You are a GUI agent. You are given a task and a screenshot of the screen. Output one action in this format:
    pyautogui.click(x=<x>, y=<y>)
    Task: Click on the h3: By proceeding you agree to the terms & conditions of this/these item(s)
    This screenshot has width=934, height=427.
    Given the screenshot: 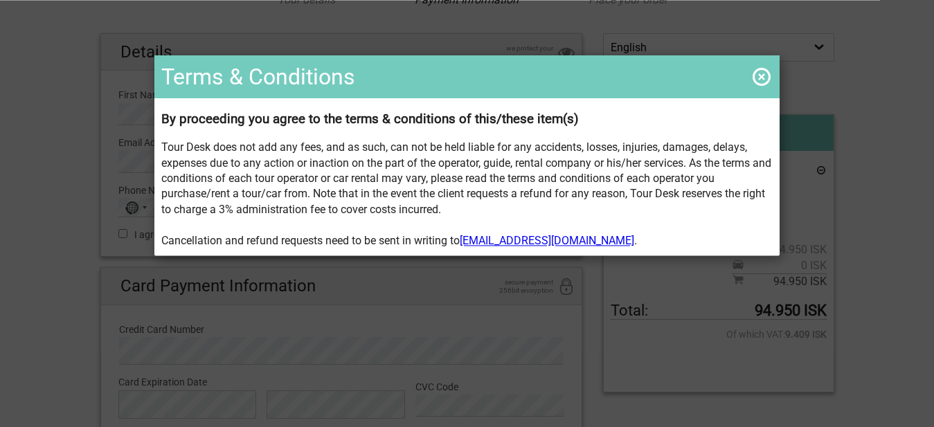 What is the action you would take?
    pyautogui.click(x=467, y=119)
    